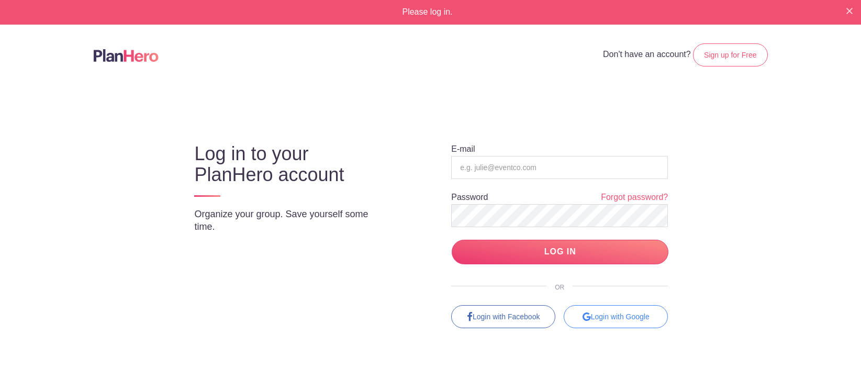 The width and height of the screenshot is (861, 380). What do you see at coordinates (850, 11) in the screenshot?
I see `img: X small white` at bounding box center [850, 11].